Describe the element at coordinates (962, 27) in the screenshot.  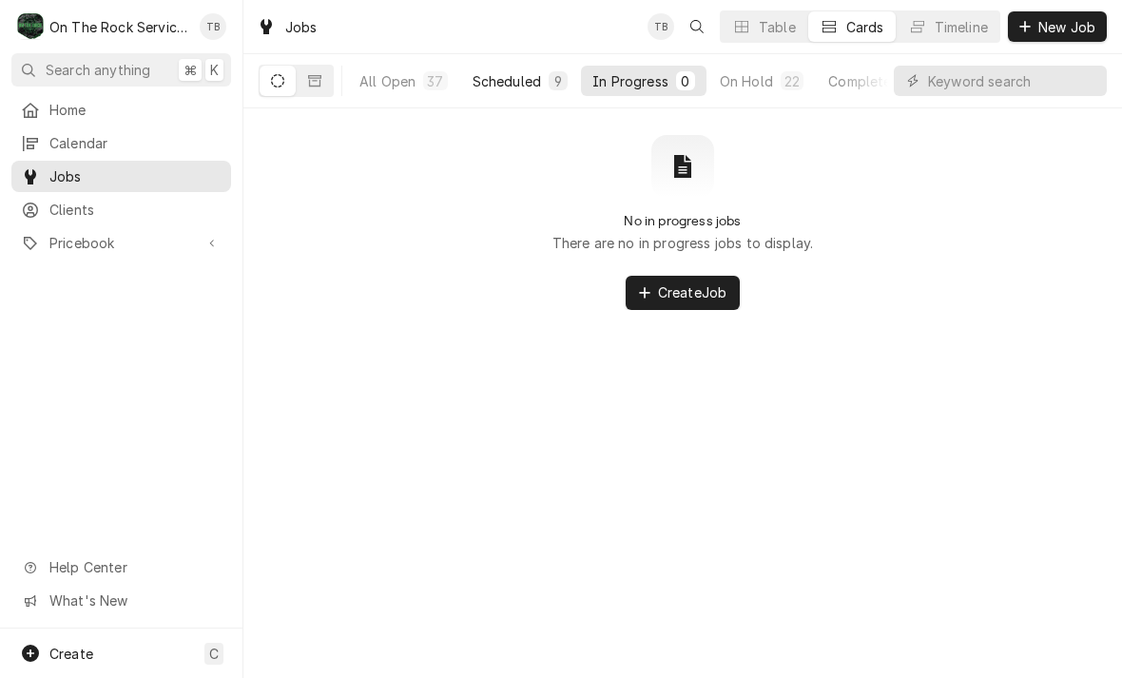
I see `div: Timeline` at that location.